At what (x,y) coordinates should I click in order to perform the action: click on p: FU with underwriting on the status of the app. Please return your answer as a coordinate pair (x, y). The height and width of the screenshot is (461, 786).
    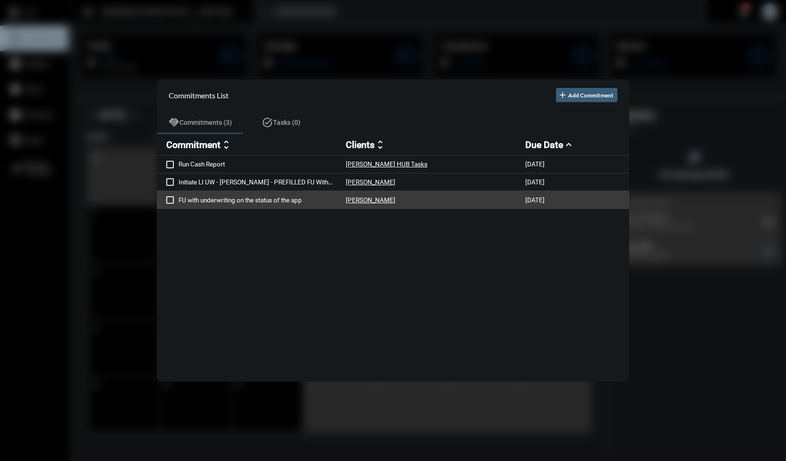
    Looking at the image, I should click on (262, 200).